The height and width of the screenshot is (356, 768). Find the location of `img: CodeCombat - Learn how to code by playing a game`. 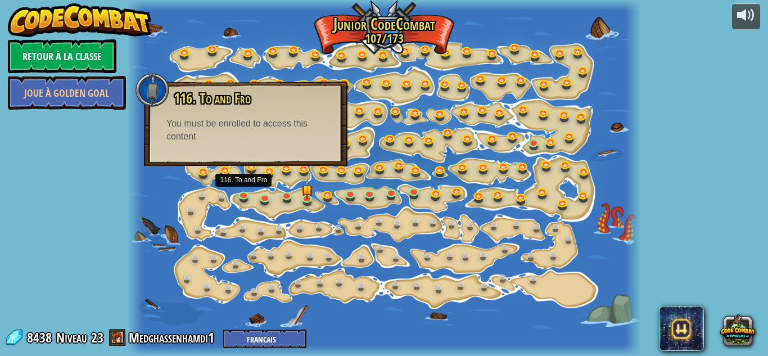

img: CodeCombat - Learn how to code by playing a game is located at coordinates (80, 20).